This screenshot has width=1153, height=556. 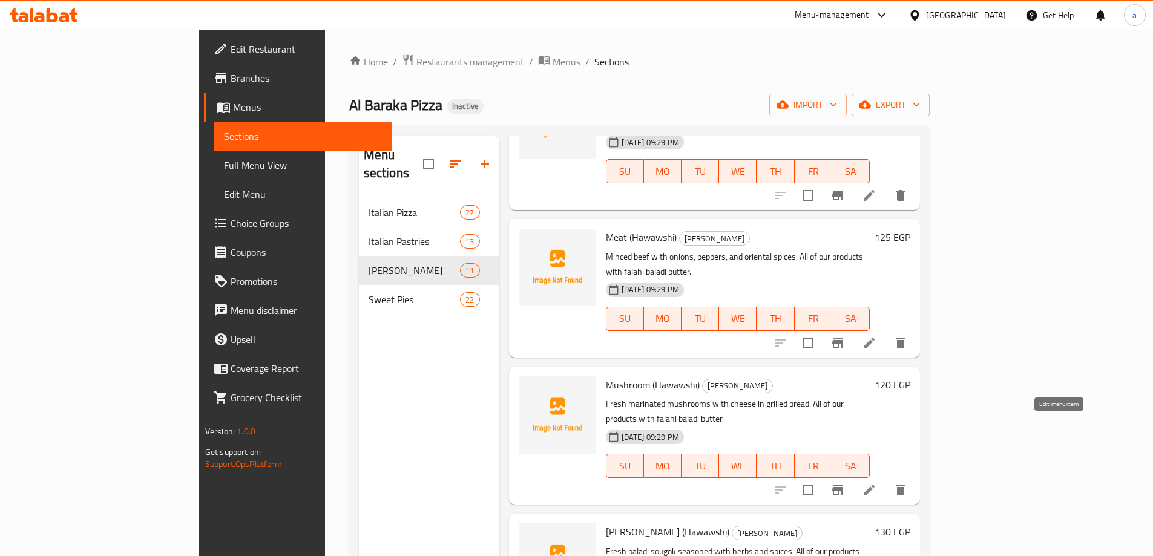 I want to click on a: Edit menu item, so click(x=869, y=343).